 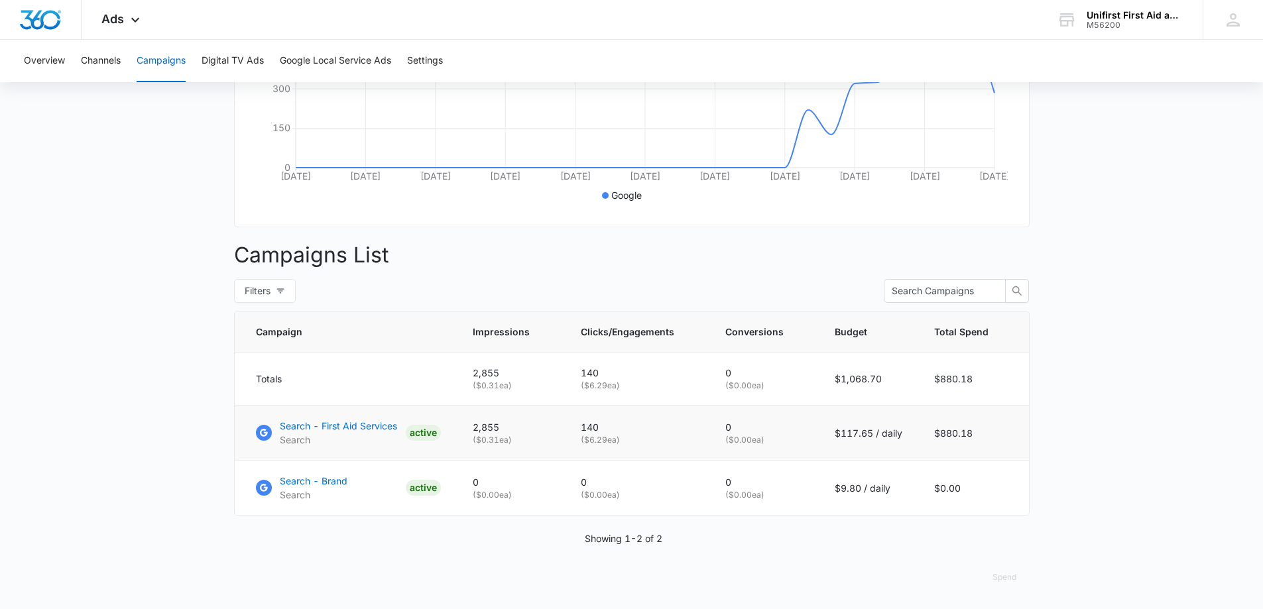 I want to click on button: Overview, so click(x=44, y=61).